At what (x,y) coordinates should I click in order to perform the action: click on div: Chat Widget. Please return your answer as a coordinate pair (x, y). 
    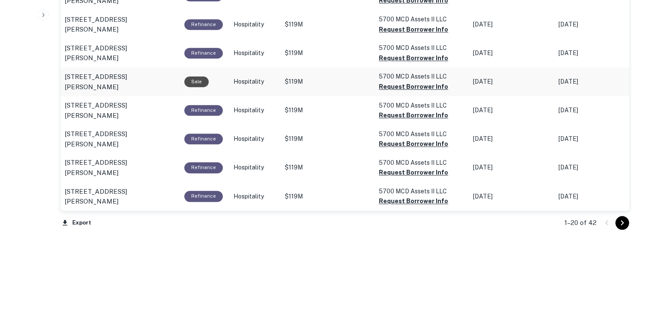
    Looking at the image, I should click on (625, 240).